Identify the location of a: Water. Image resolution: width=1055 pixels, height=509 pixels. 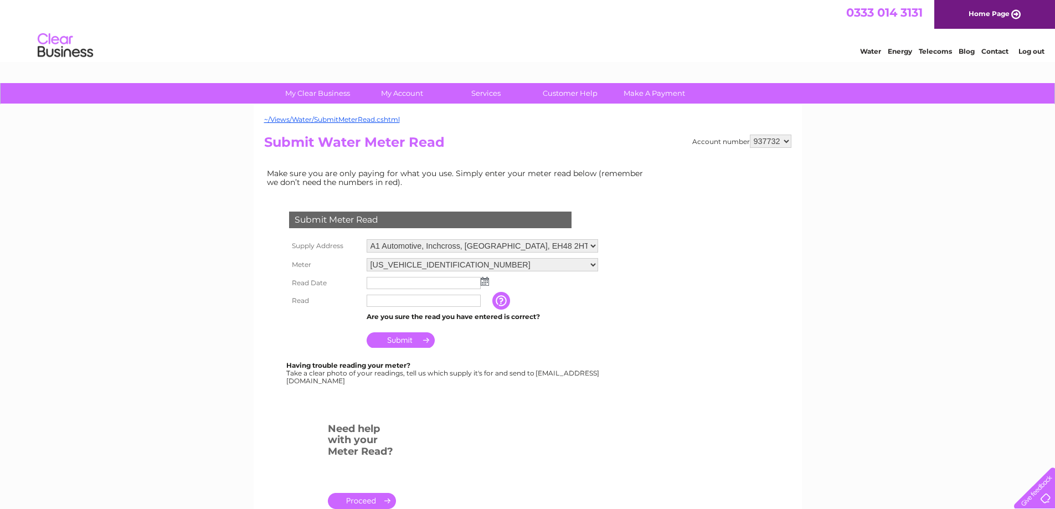
(871, 51).